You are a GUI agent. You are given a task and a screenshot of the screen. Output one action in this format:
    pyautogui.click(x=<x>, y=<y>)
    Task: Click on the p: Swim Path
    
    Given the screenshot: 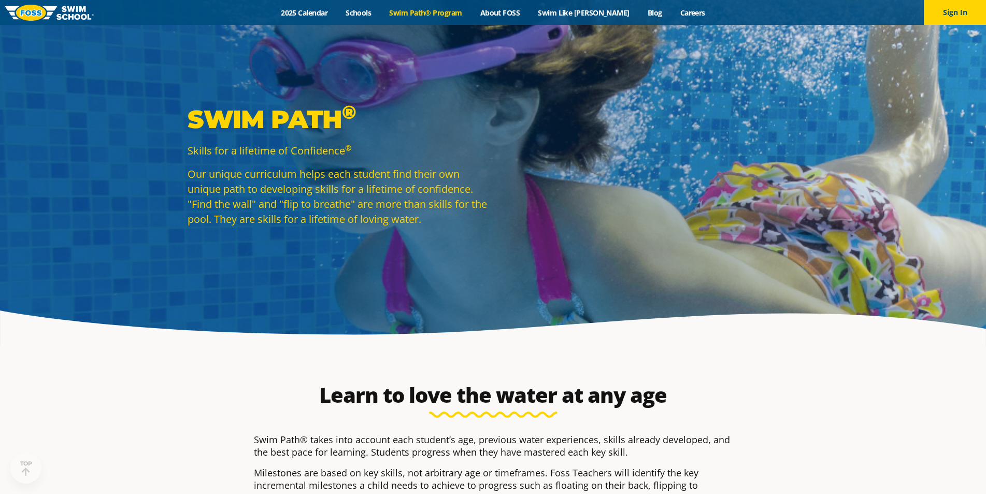 What is the action you would take?
    pyautogui.click(x=338, y=119)
    